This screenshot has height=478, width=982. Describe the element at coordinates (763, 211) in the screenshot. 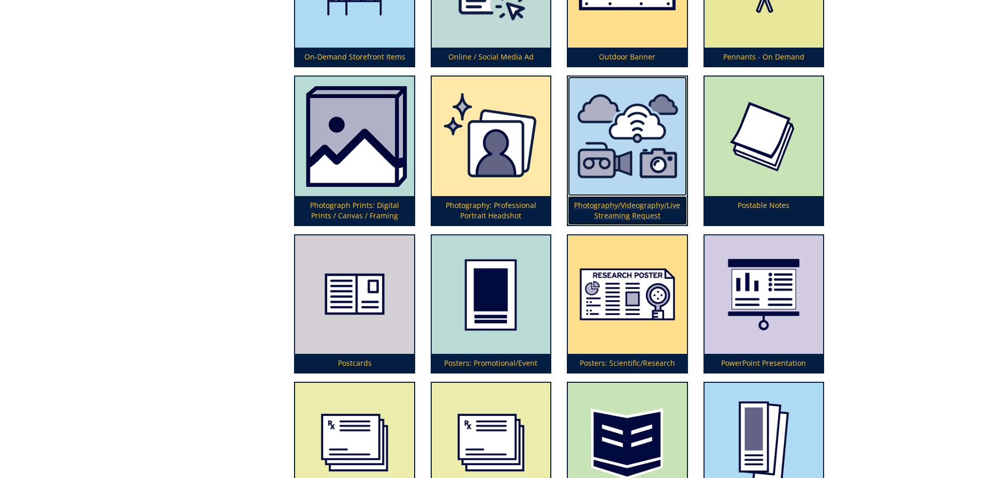

I see `p: Postable Notes` at that location.